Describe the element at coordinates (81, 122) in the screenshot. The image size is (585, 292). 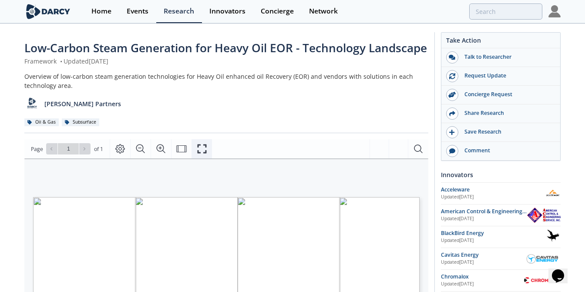
I see `div: Subsurface` at that location.